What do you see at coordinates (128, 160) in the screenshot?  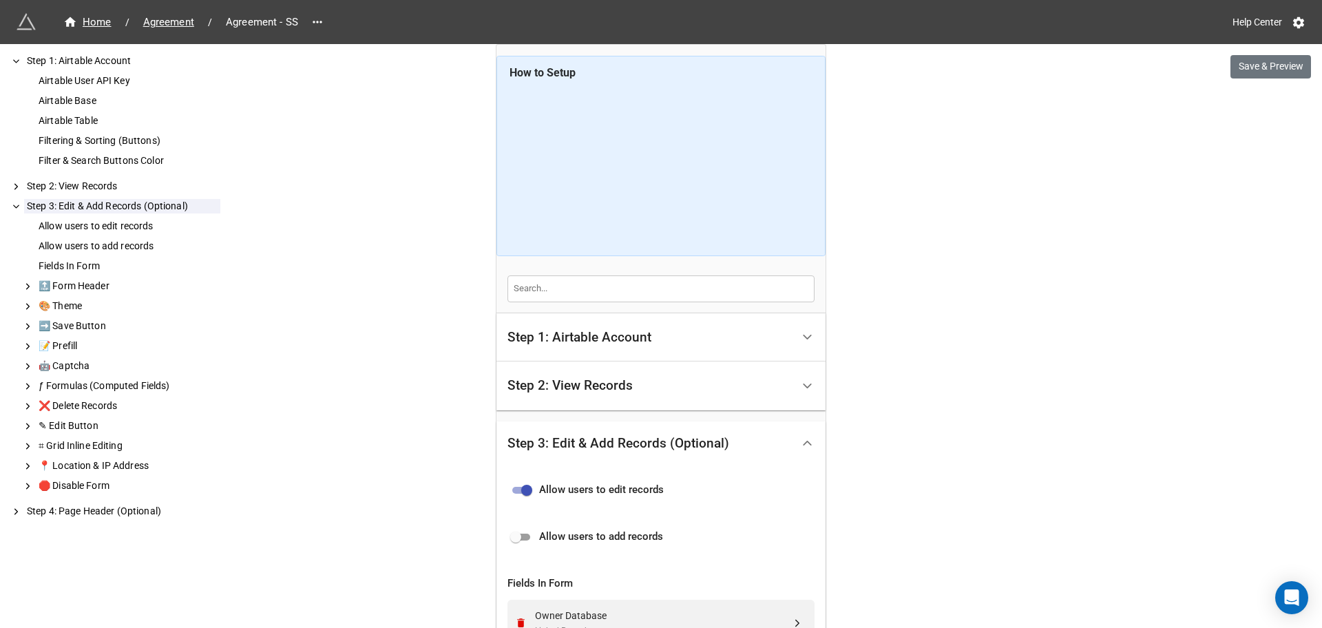 I see `div: Filter & Search Buttons Color` at bounding box center [128, 160].